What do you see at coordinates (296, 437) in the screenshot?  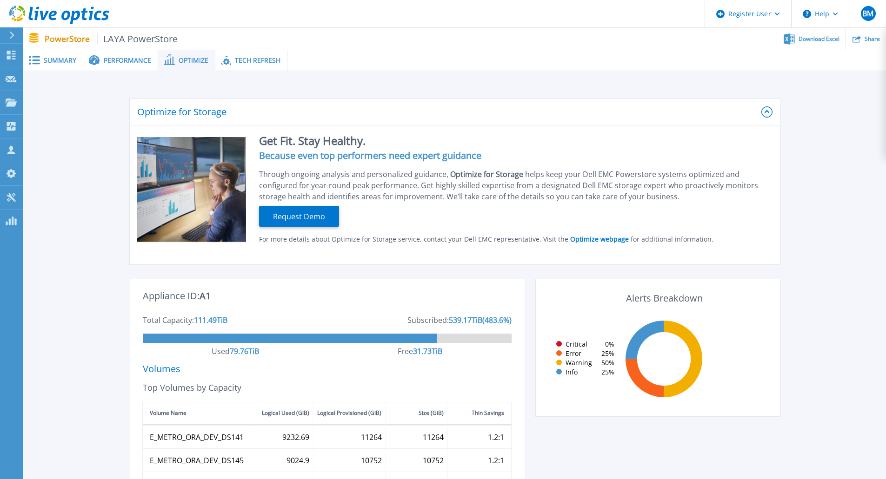 I see `div: 9232.69` at bounding box center [296, 437].